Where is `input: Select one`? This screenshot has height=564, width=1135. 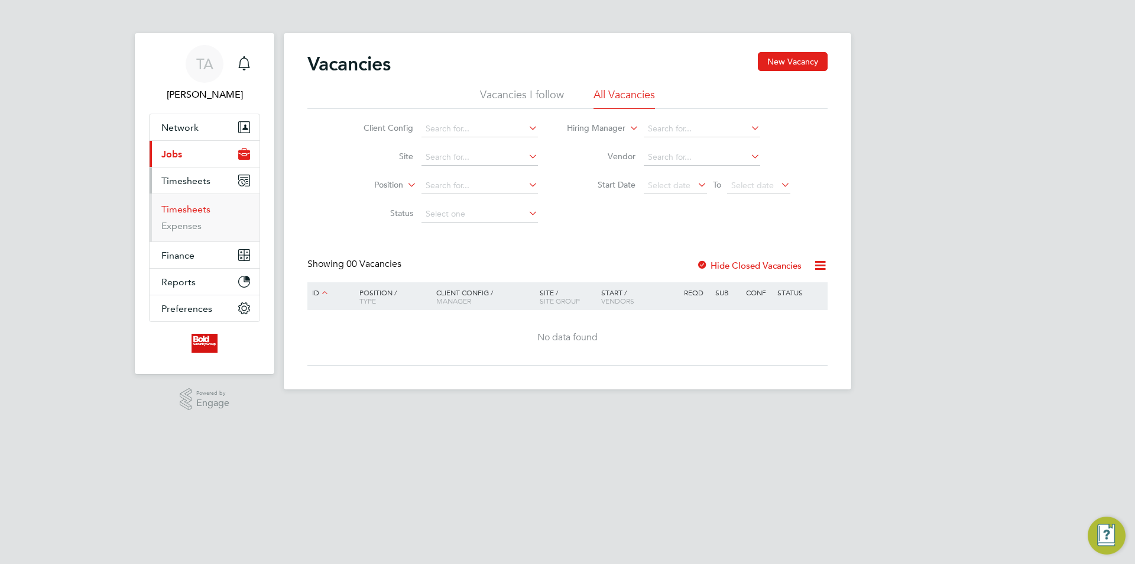
input: Select one is located at coordinates (480, 214).